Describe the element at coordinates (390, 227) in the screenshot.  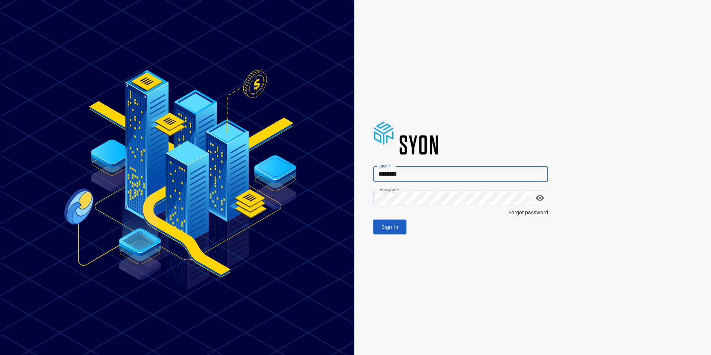
I see `button: Sign In` at that location.